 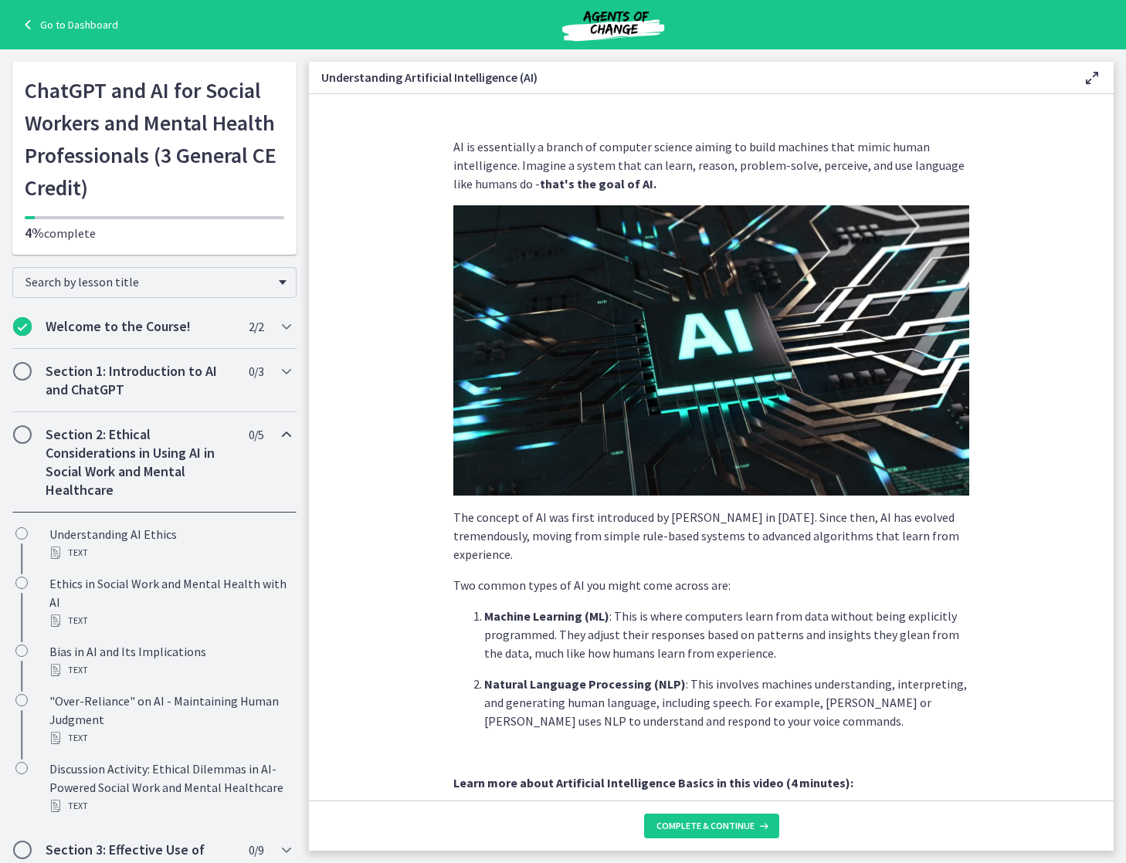 What do you see at coordinates (711, 585) in the screenshot?
I see `p: Two common types of AI you might come across are:` at bounding box center [711, 585].